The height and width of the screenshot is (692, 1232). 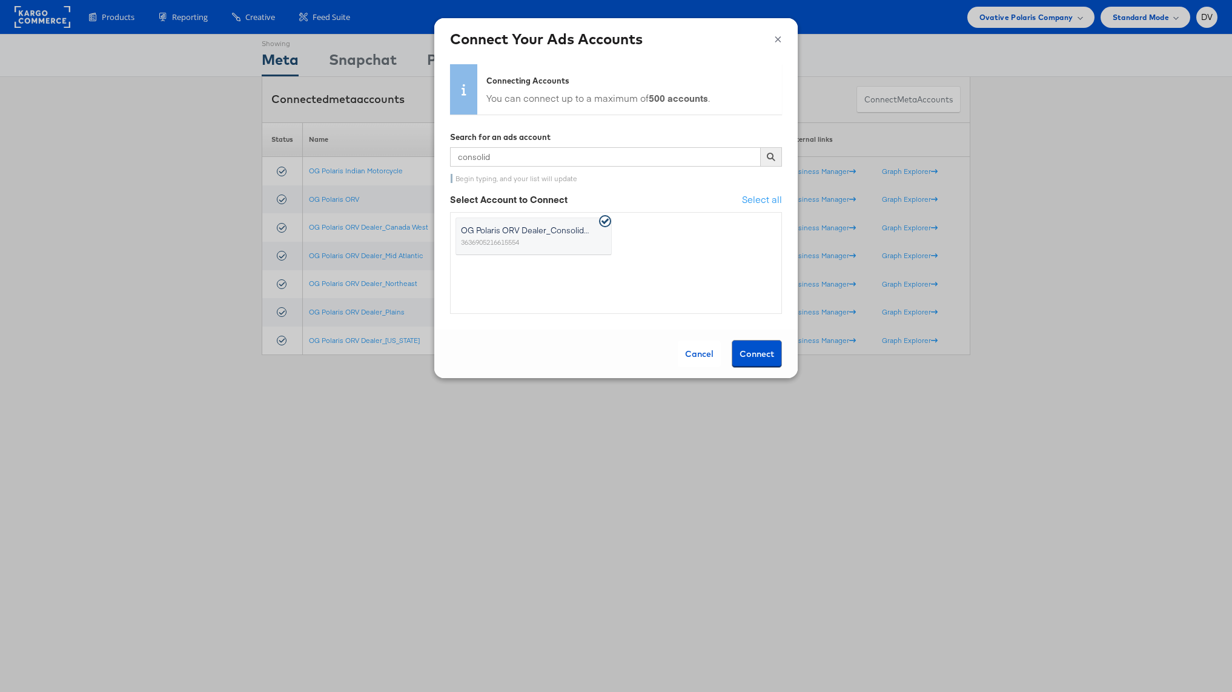 What do you see at coordinates (490, 242) in the screenshot?
I see `span: 3636905216615554` at bounding box center [490, 242].